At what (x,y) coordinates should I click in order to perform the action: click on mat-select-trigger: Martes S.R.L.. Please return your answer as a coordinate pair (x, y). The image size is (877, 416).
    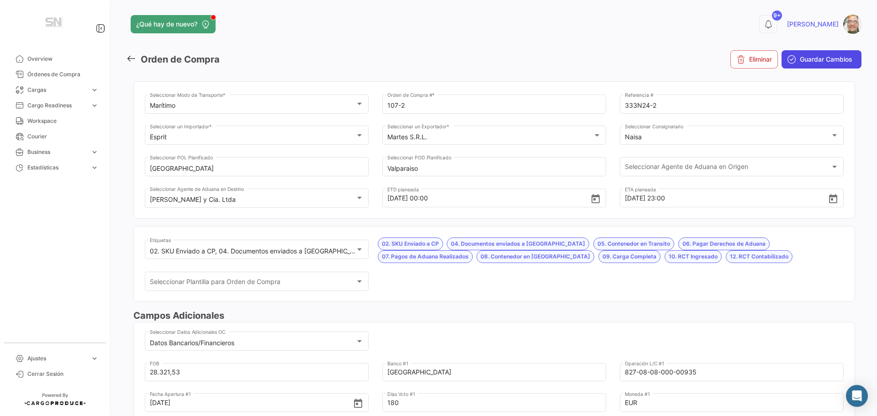
    Looking at the image, I should click on (407, 137).